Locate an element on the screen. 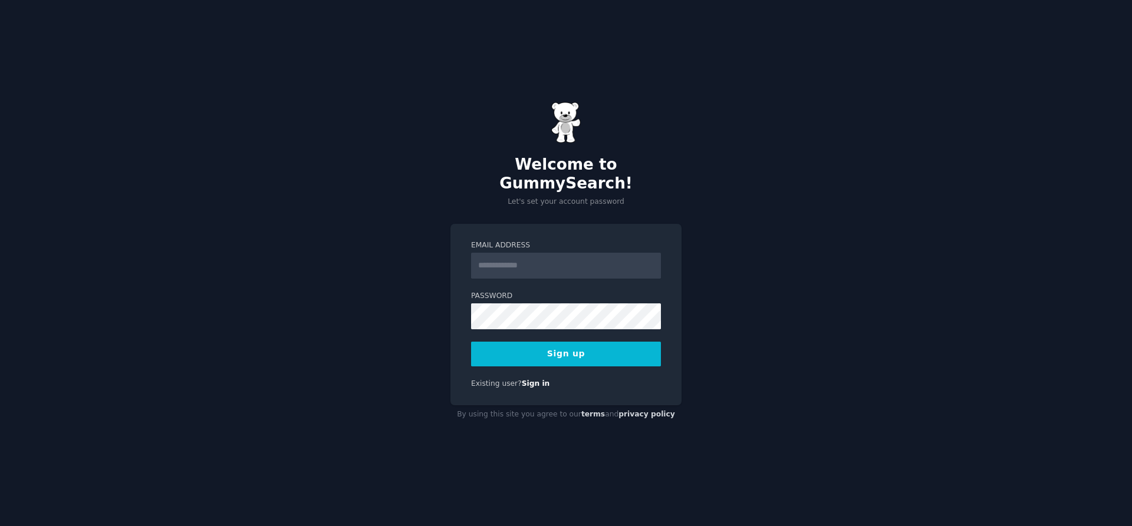  a: terms is located at coordinates (593, 414).